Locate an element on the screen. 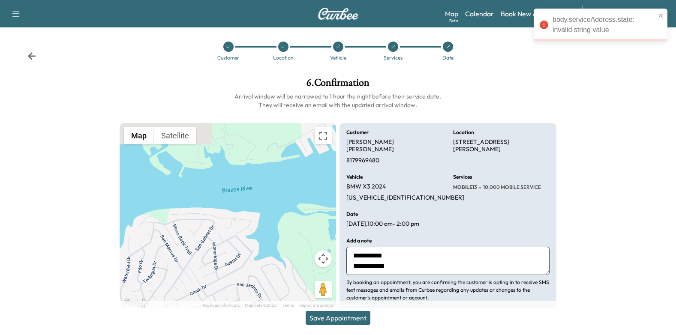 The width and height of the screenshot is (676, 335). button: Save Appointment is located at coordinates (338, 318).